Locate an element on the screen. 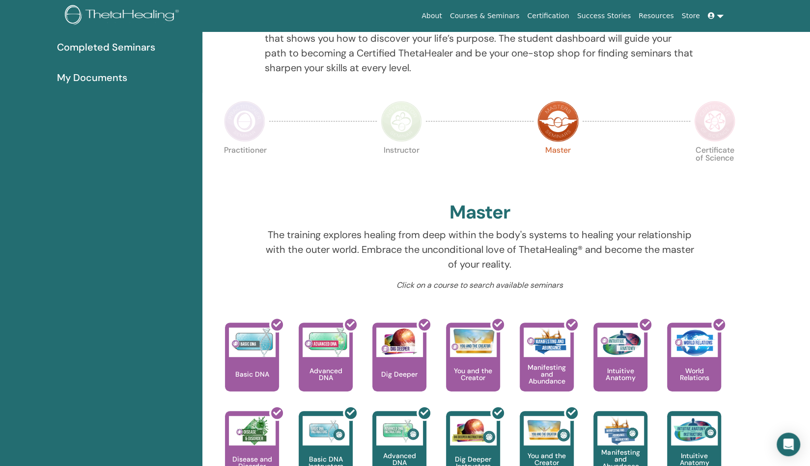  img: logo.png is located at coordinates (123, 16).